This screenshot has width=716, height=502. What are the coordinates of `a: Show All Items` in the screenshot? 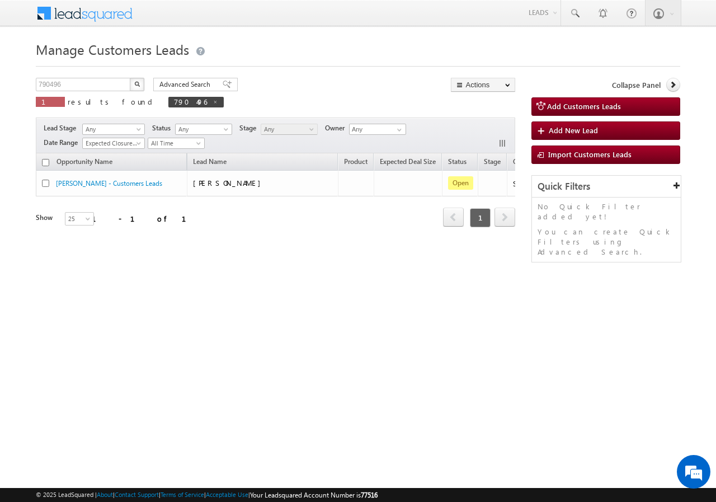 It's located at (398, 130).